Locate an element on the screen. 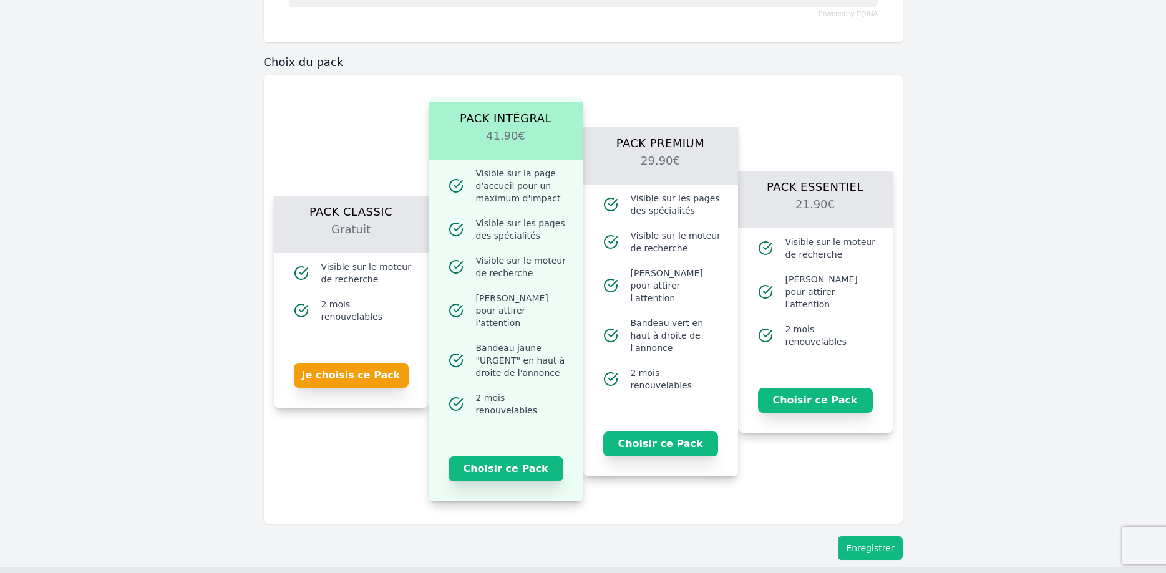  span: Bandeau jaune "URGENT" en haut à droite de l'annonce is located at coordinates (522, 361).